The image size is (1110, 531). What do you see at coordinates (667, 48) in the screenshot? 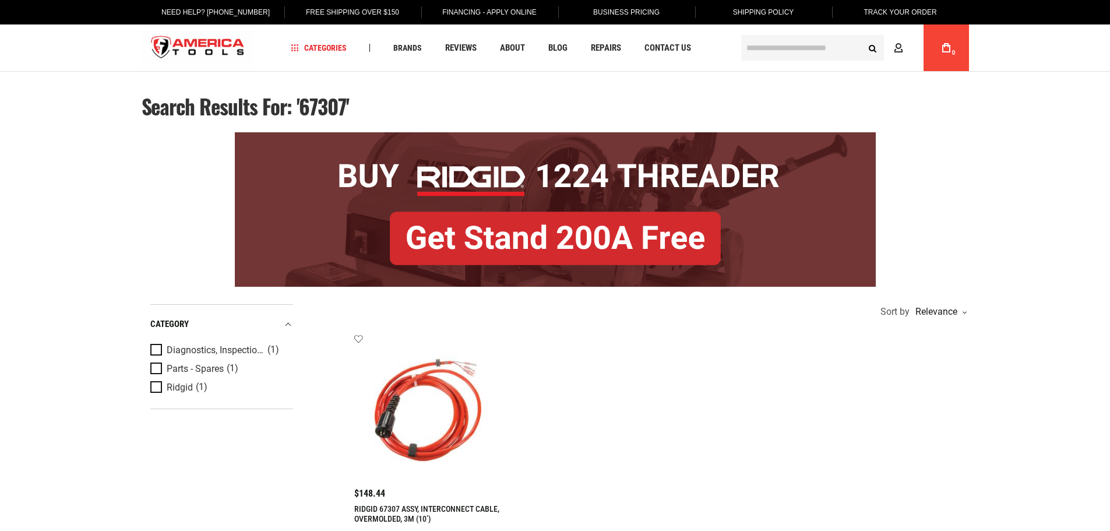
I see `span: Contact Us` at bounding box center [667, 48].